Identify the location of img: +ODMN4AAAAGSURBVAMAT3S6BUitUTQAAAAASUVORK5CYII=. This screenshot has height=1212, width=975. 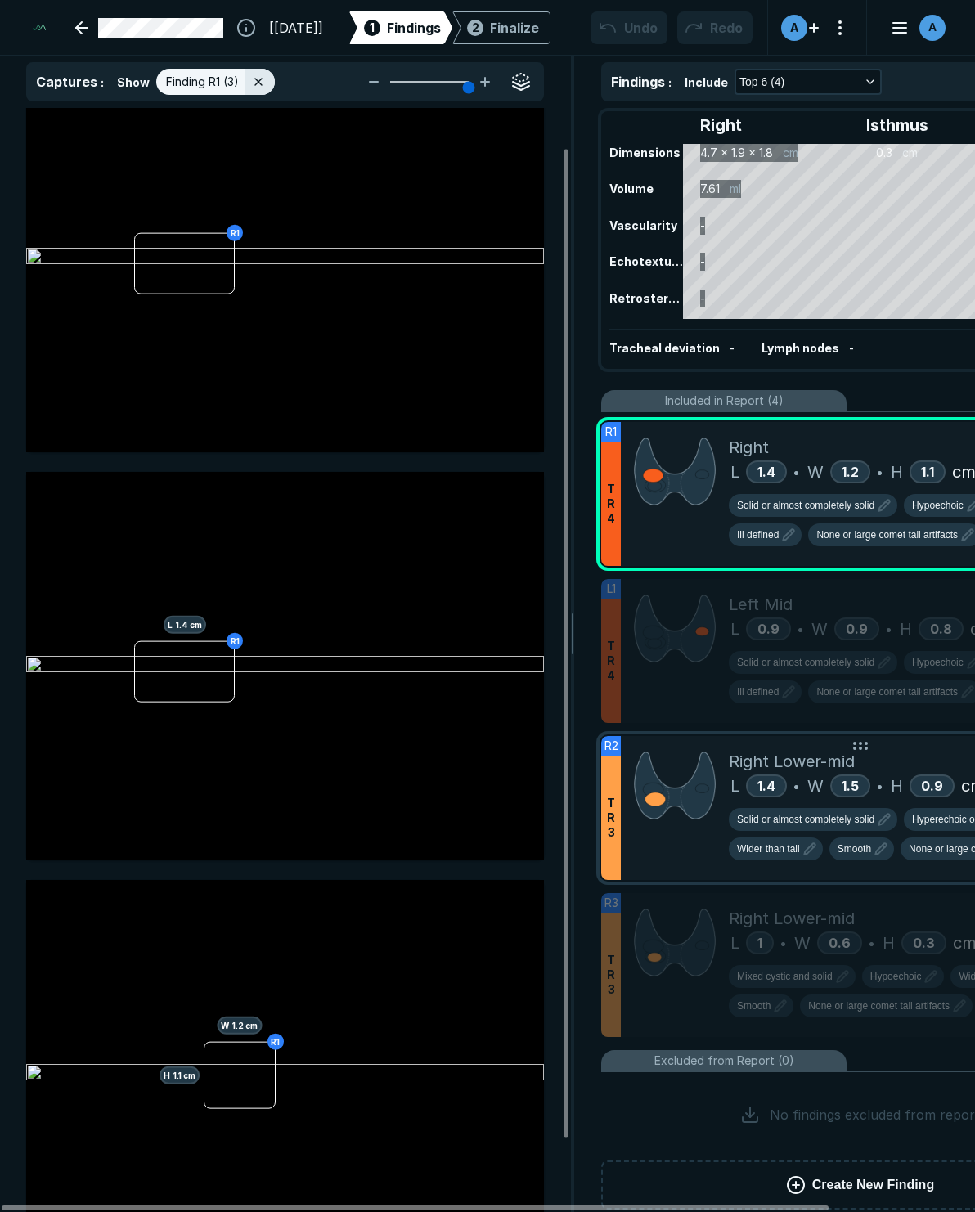
(674, 942).